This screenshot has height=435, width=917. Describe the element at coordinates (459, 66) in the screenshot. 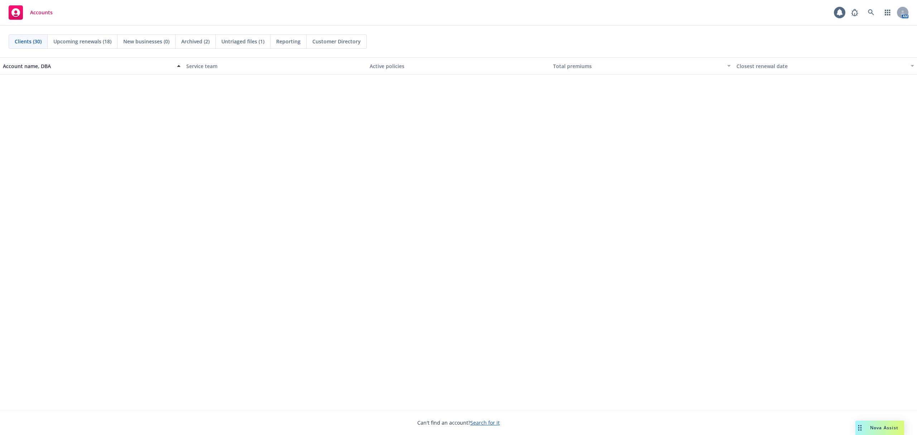

I see `div: Active policies` at that location.